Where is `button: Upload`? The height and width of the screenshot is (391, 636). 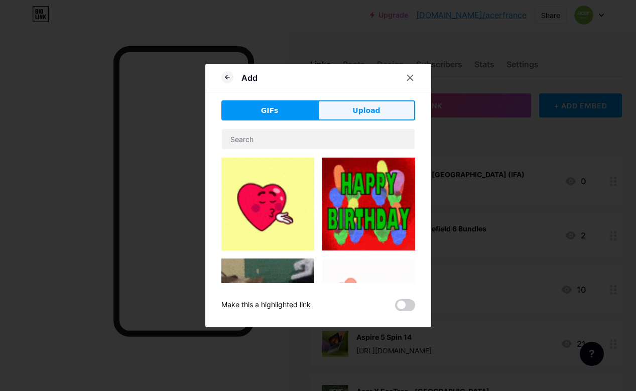
button: Upload is located at coordinates (367, 110).